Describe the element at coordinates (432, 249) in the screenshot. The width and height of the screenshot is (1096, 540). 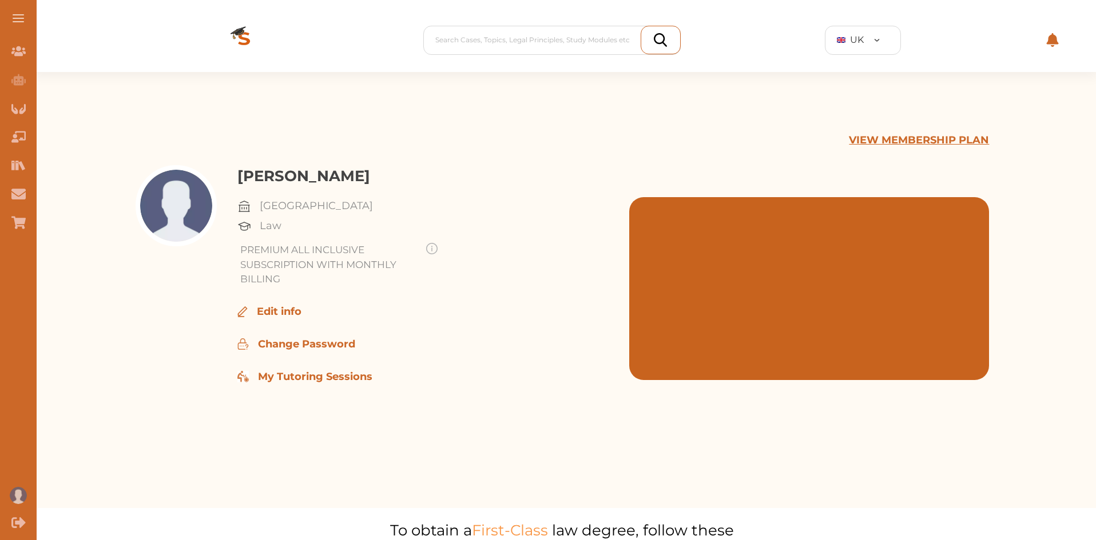
I see `img: info-img` at that location.